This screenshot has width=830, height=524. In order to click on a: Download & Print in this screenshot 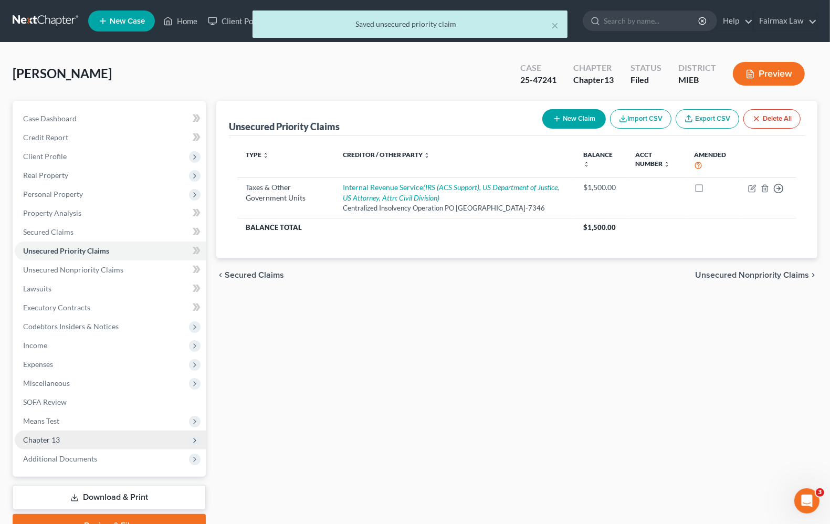, I will do `click(109, 497)`.